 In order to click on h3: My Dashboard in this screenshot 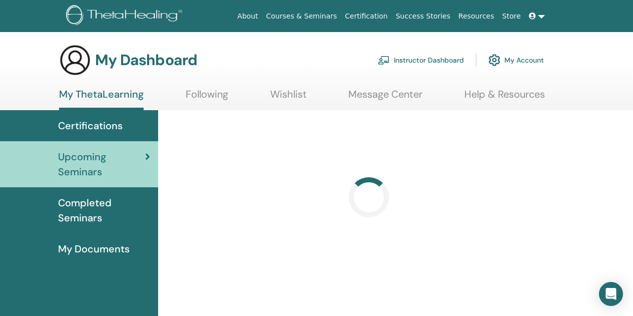, I will do `click(146, 60)`.